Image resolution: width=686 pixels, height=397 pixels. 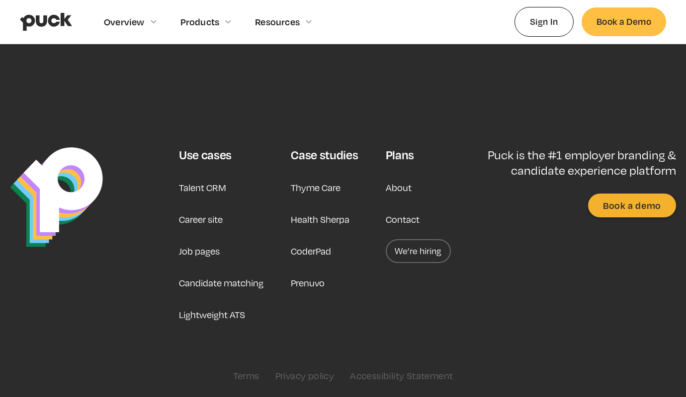 I want to click on div: Use cases, so click(x=205, y=155).